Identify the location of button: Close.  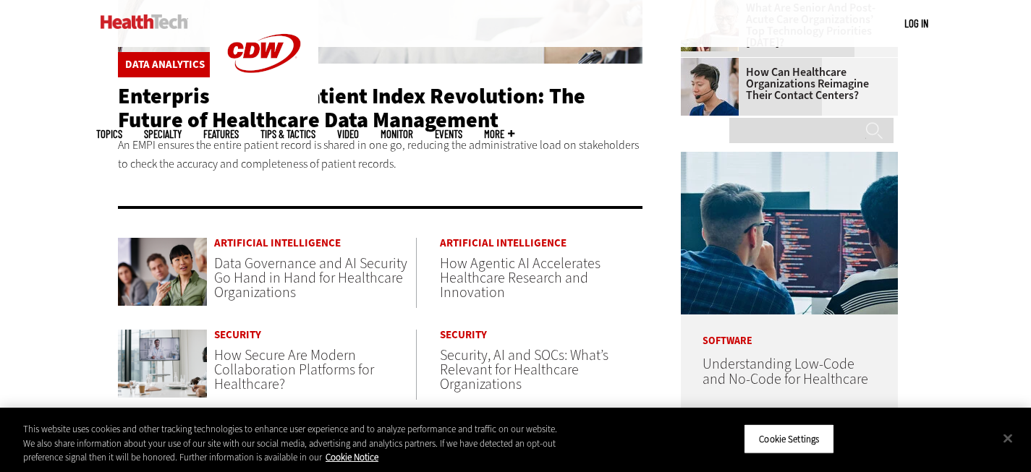
(1008, 438).